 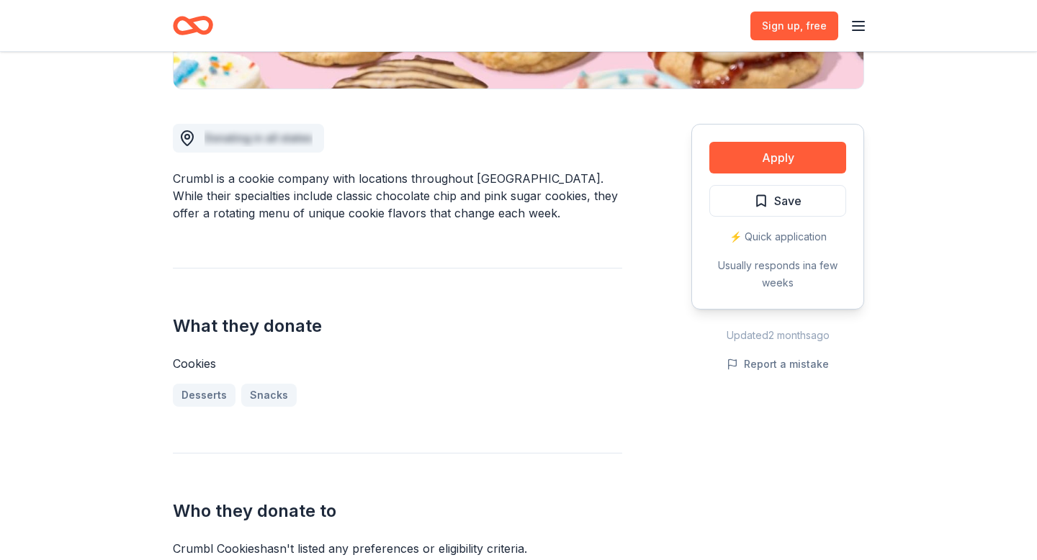 What do you see at coordinates (778, 364) in the screenshot?
I see `button: Report a mistake` at bounding box center [778, 364].